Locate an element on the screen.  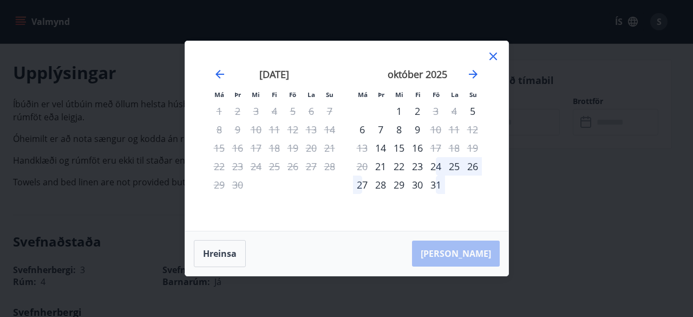
td: Not available. laugardagur, 13. september 2025 is located at coordinates (311, 129).